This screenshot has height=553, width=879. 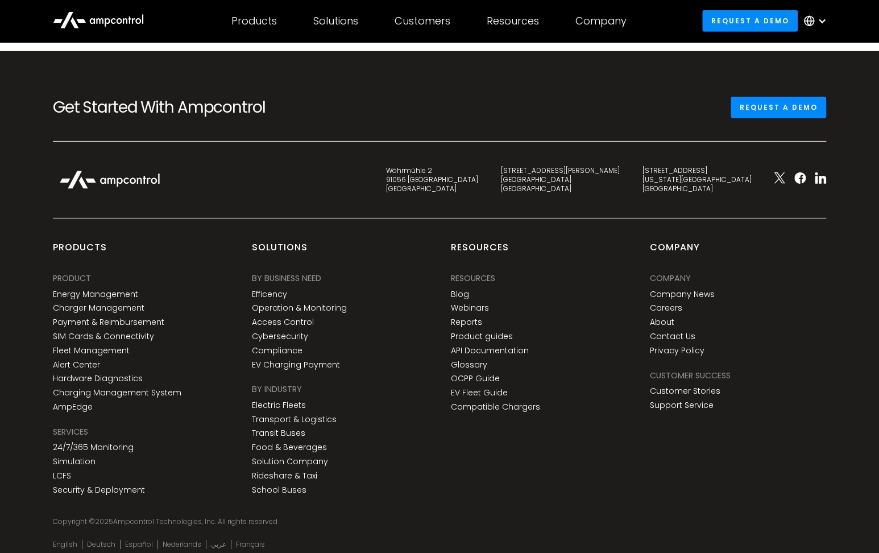 I want to click on a: EV Charging Payment, so click(x=296, y=365).